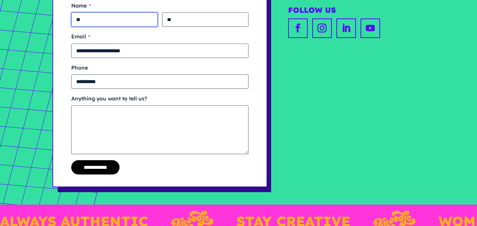 This screenshot has height=226, width=477. I want to click on legend: Name, so click(81, 6).